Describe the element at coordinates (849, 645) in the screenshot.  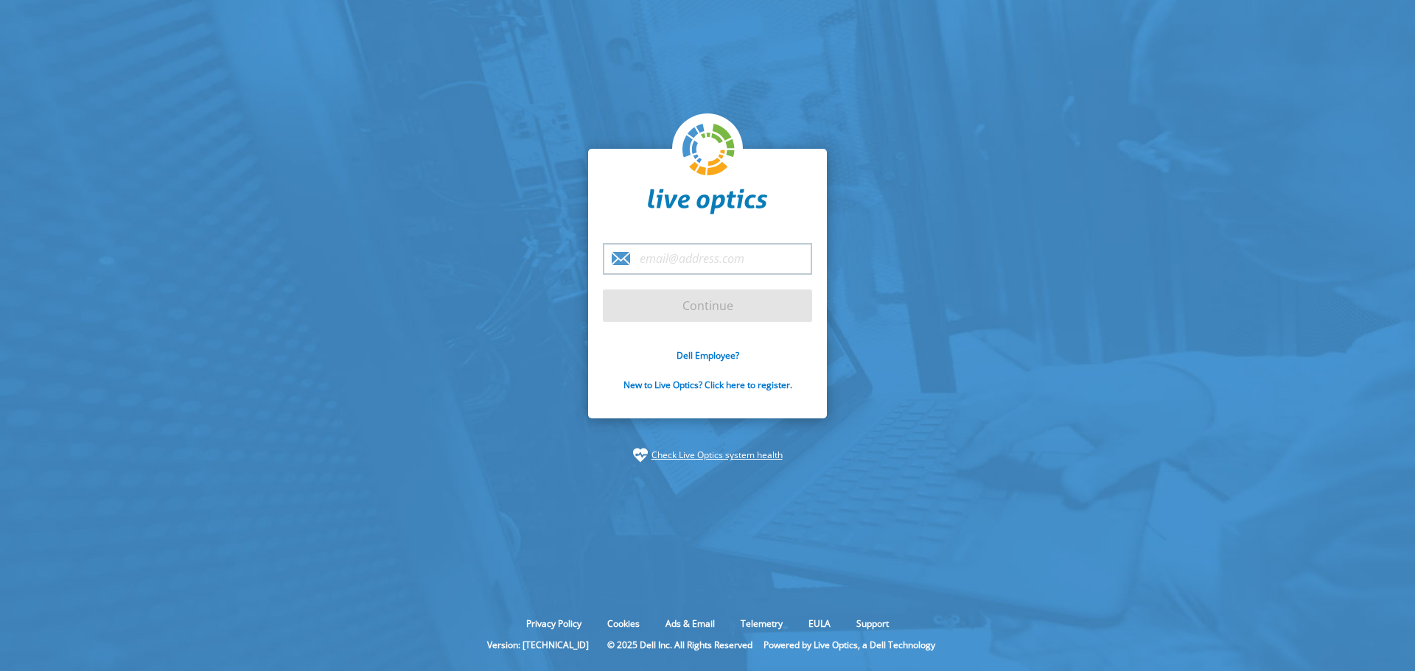
I see `li: Powered by Live Optics, a Dell Technology` at that location.